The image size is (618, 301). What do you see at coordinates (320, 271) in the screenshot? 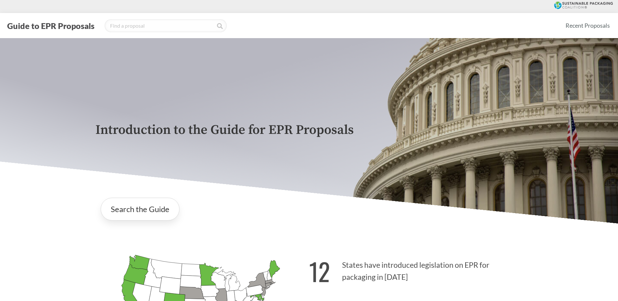
I see `strong: 12` at bounding box center [320, 271].